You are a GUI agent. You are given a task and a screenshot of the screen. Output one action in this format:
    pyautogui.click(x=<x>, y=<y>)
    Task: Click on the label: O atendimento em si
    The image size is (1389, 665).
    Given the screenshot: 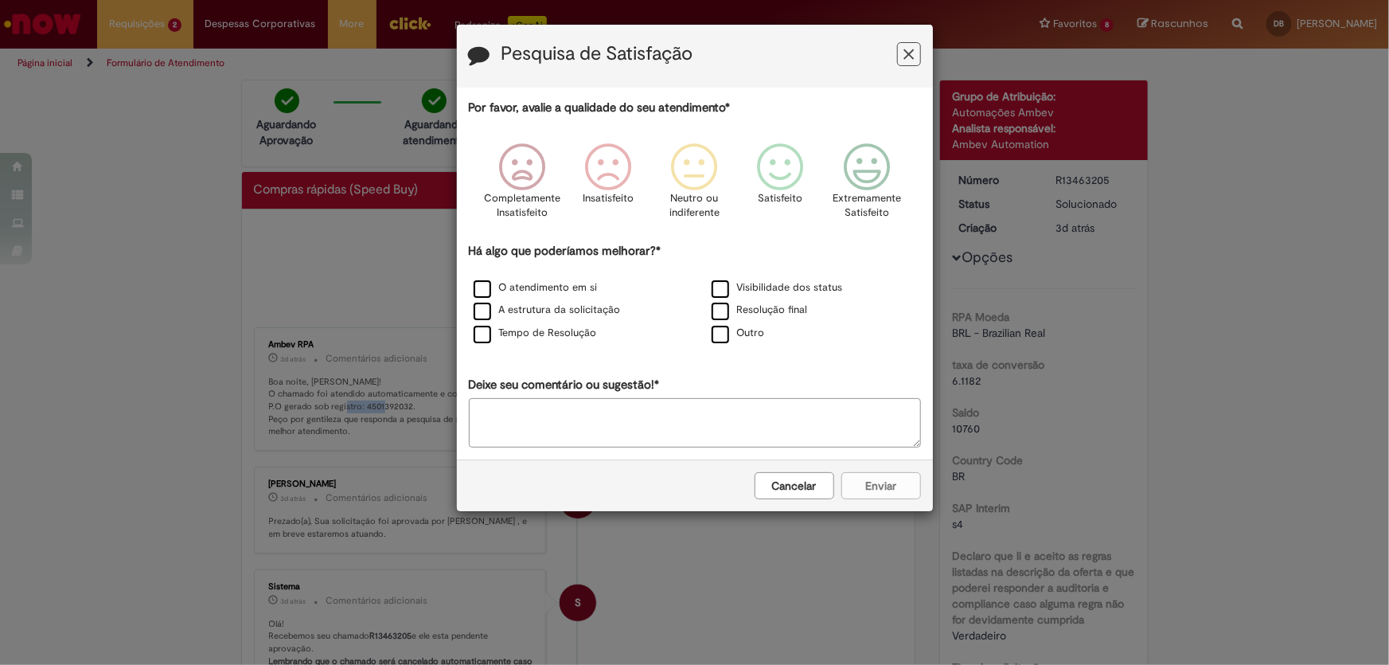 What is the action you would take?
    pyautogui.click(x=536, y=287)
    